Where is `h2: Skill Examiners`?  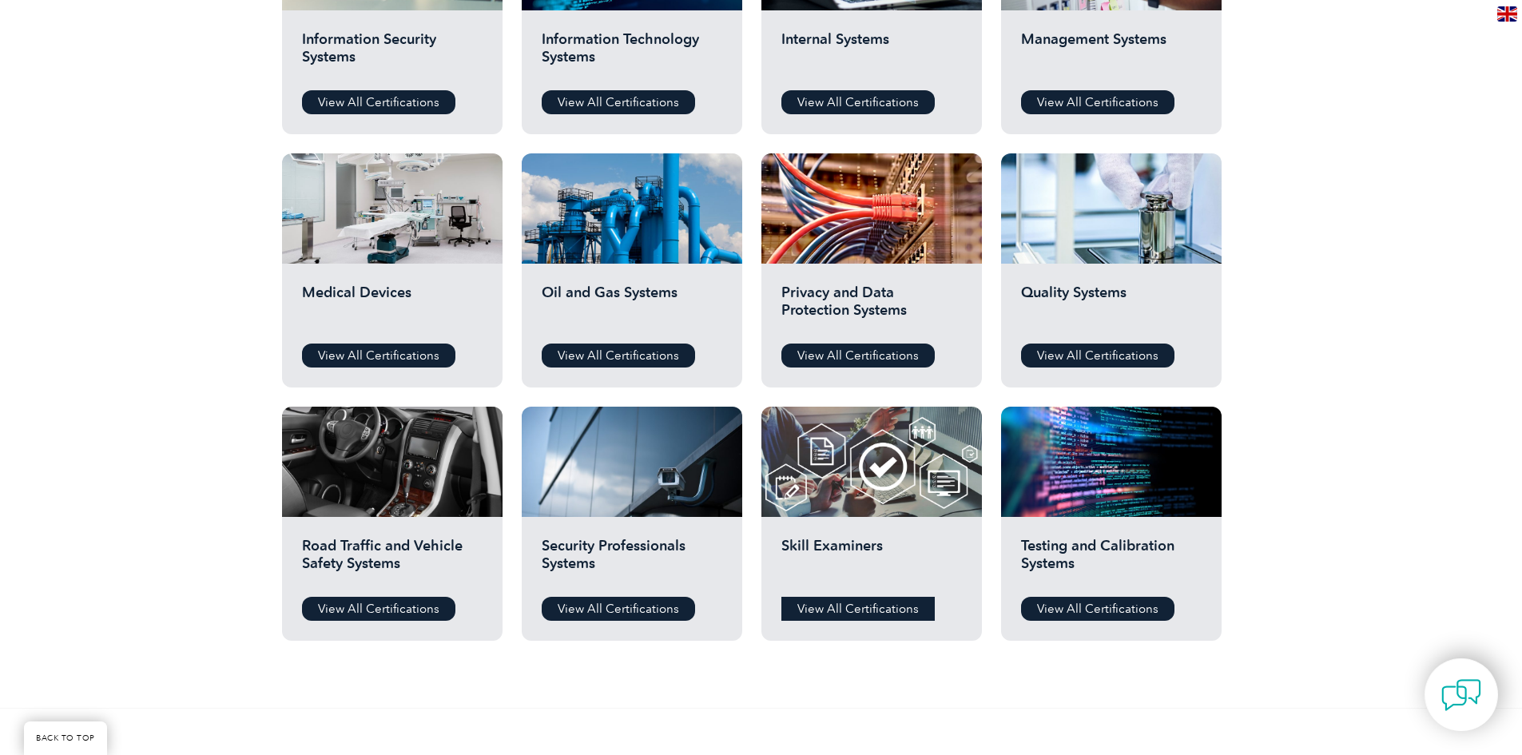 h2: Skill Examiners is located at coordinates (872, 561).